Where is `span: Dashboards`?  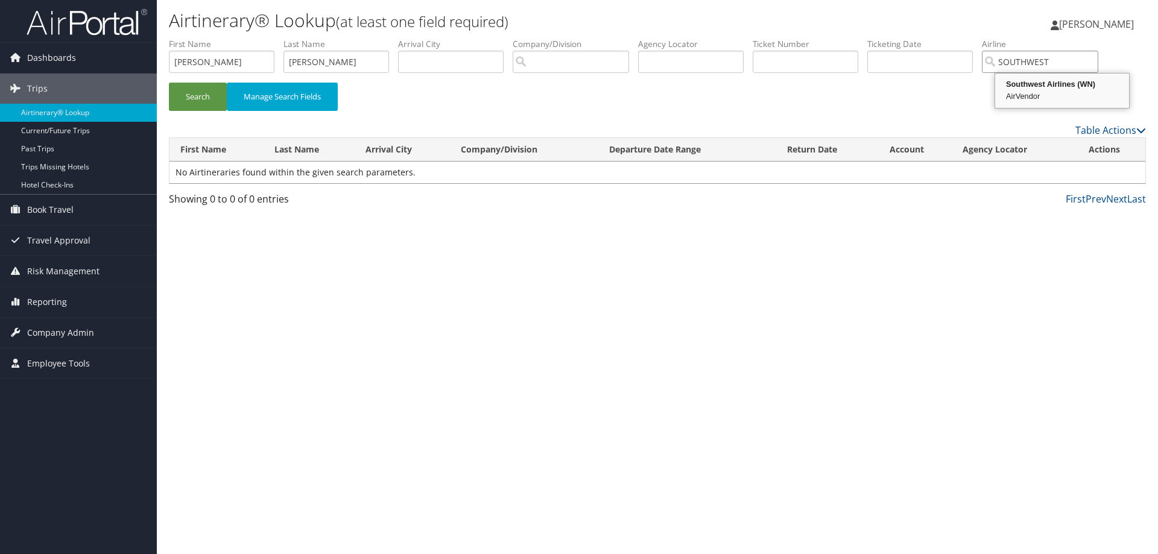
span: Dashboards is located at coordinates (51, 58).